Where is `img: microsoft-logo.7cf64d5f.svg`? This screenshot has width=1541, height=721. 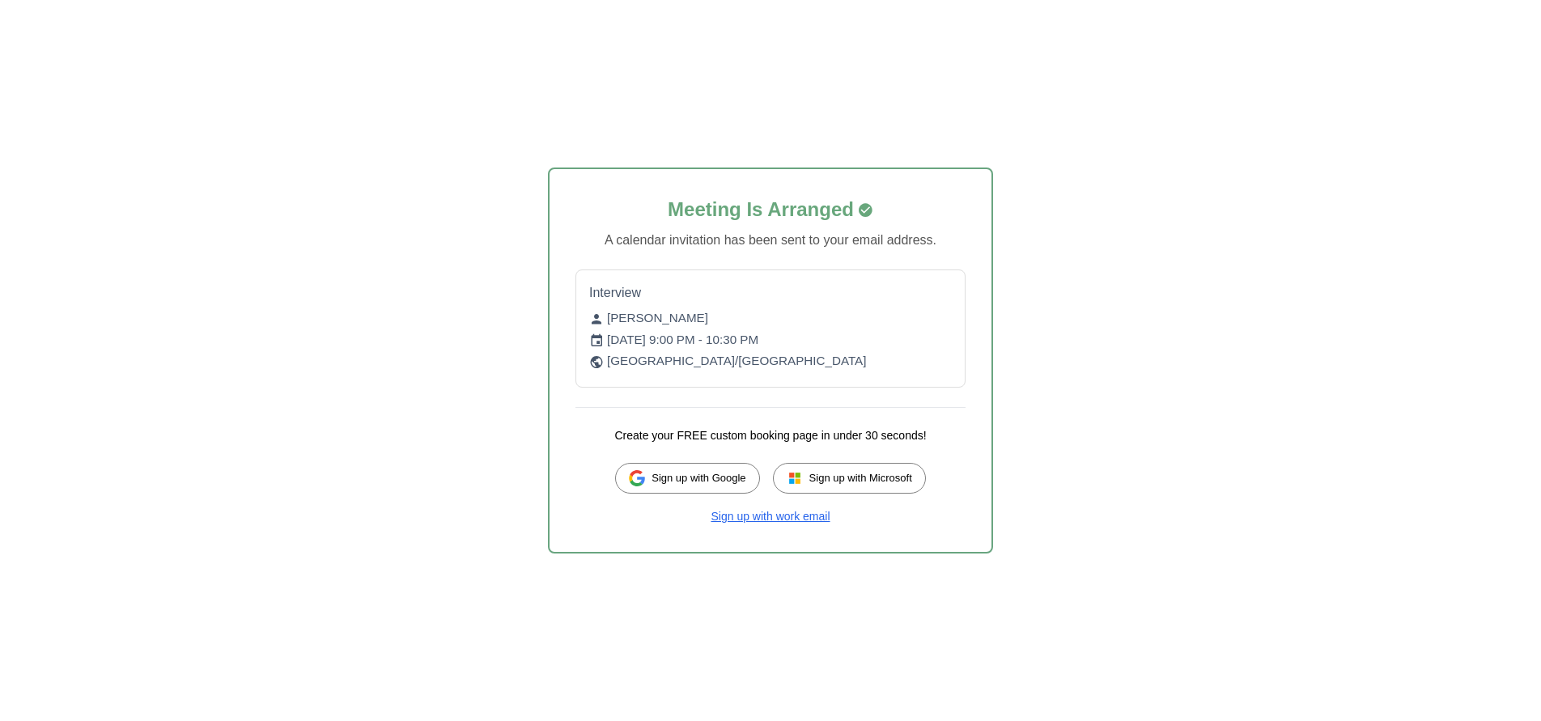
img: microsoft-logo.7cf64d5f.svg is located at coordinates (795, 478).